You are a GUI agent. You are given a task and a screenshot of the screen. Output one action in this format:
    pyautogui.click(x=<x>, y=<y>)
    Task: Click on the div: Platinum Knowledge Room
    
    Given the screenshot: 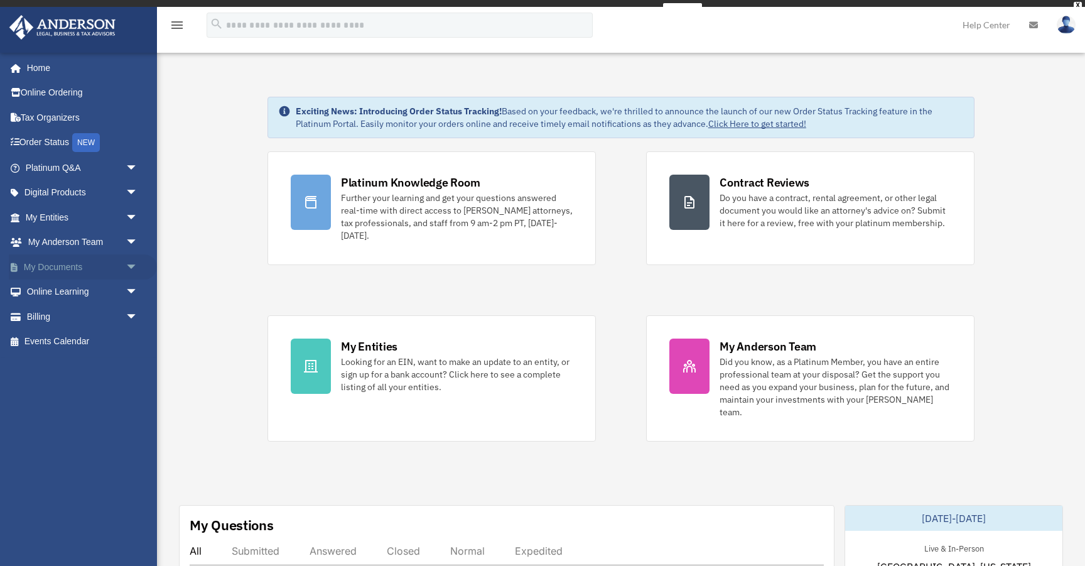 What is the action you would take?
    pyautogui.click(x=411, y=182)
    